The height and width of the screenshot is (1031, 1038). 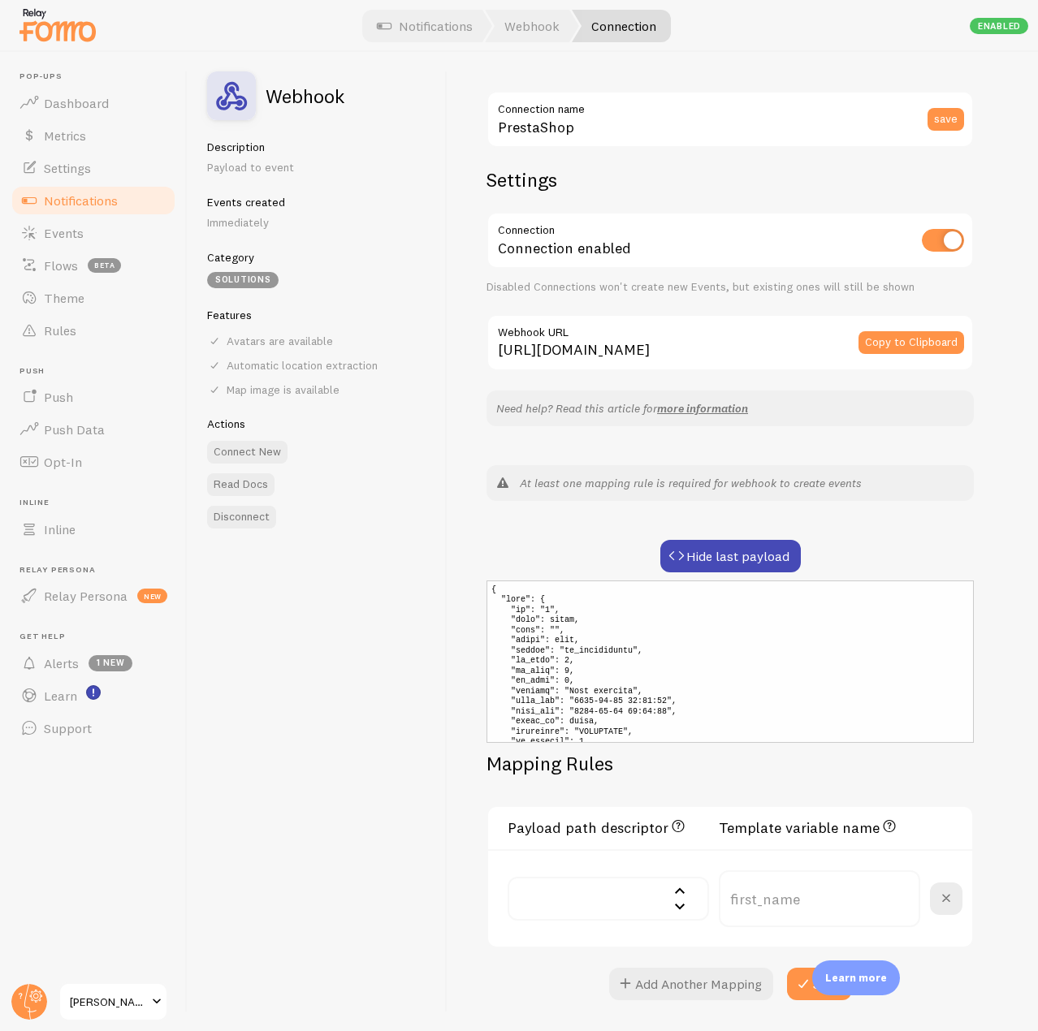 What do you see at coordinates (730, 179) in the screenshot?
I see `h2: Settings` at bounding box center [730, 179].